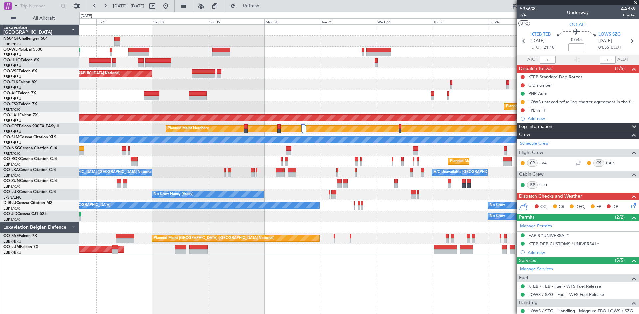 The height and width of the screenshot is (314, 639). I want to click on div: Wed 22, so click(404, 21).